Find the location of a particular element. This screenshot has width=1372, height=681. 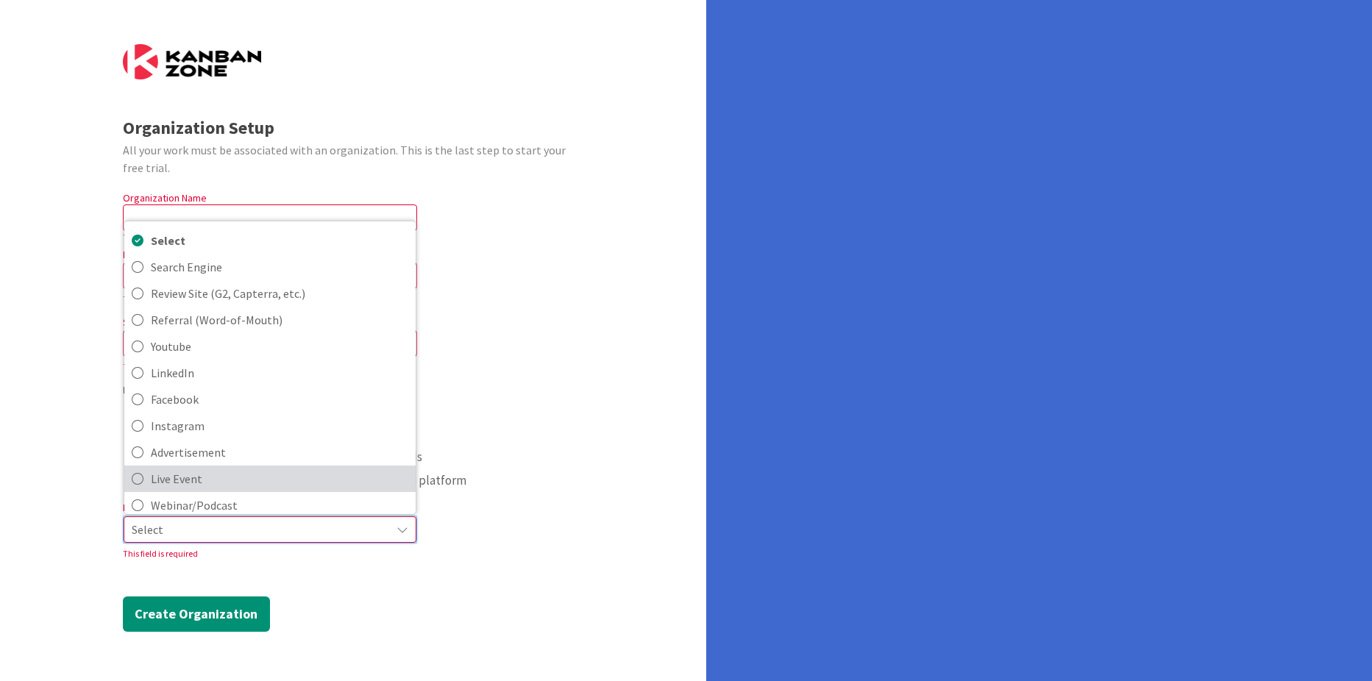

a: Webinar/Podcast is located at coordinates (270, 505).